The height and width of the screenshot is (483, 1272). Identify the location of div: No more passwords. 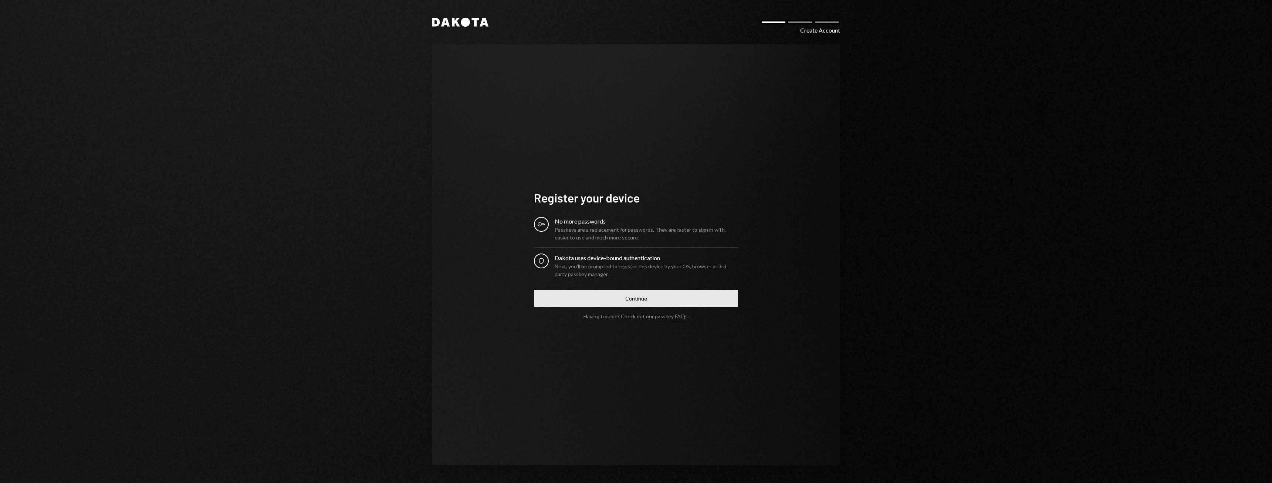
(646, 221).